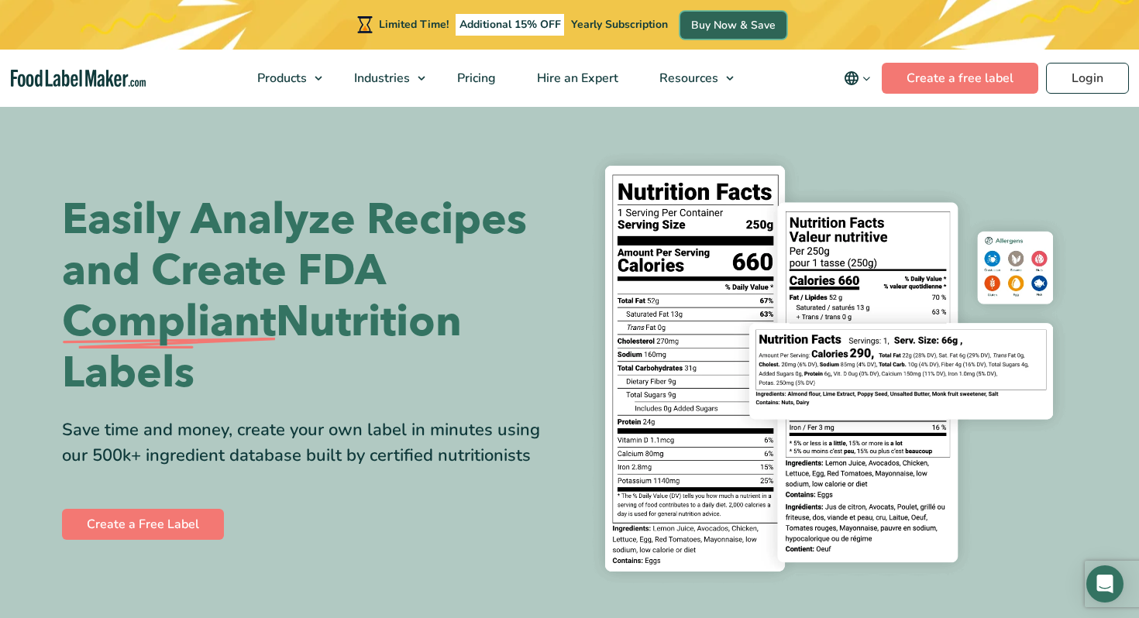 The image size is (1139, 618). I want to click on a: Login, so click(1087, 78).